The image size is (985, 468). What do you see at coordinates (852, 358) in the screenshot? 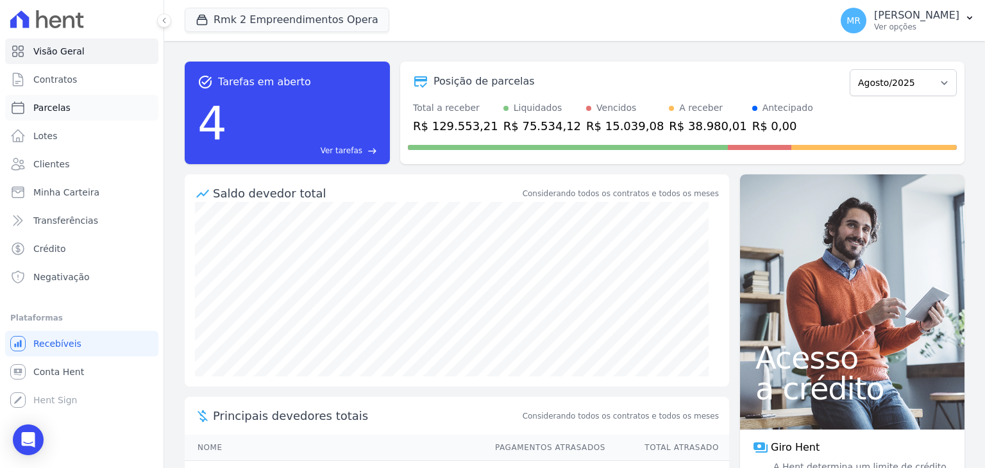
I see `span: Acesso` at bounding box center [852, 358].